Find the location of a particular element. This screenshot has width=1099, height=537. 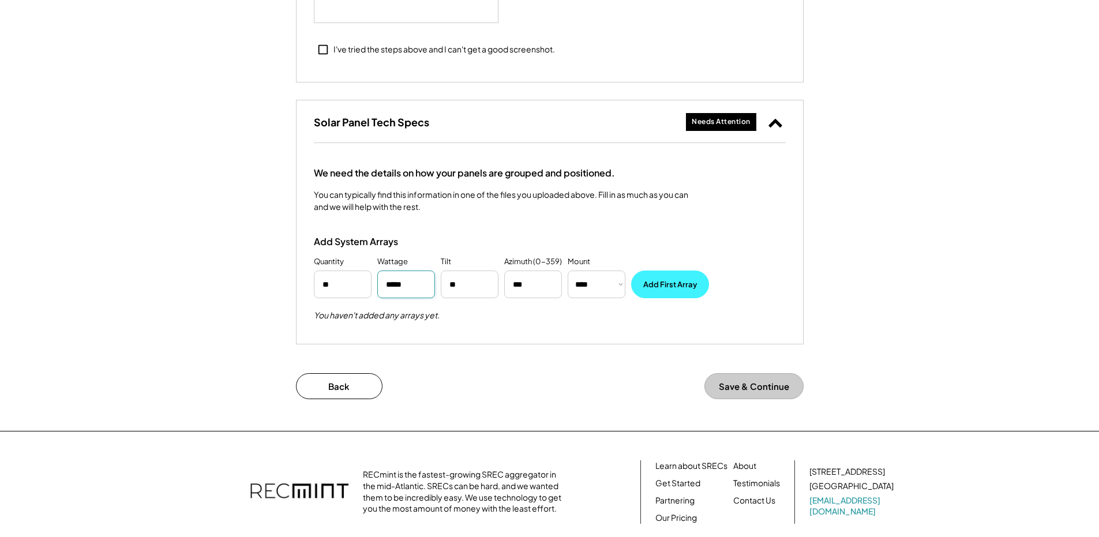

div: Azimuth (0-359) is located at coordinates (533, 262).